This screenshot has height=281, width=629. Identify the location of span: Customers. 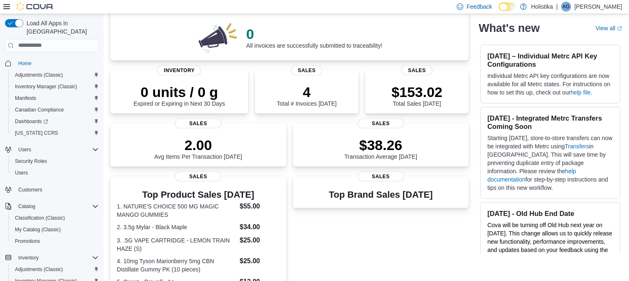
(57, 190).